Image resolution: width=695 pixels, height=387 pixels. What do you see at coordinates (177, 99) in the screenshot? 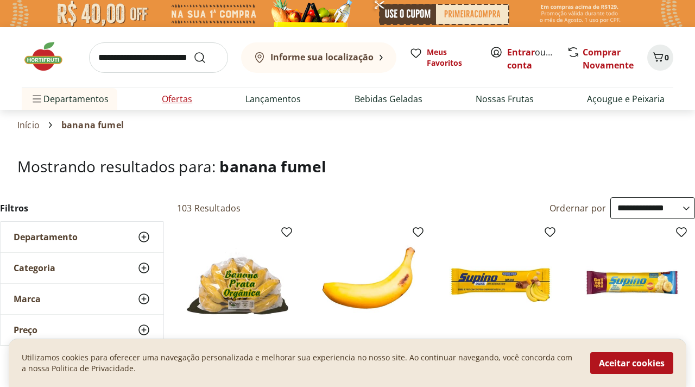
I see `a: Ofertas` at bounding box center [177, 99].